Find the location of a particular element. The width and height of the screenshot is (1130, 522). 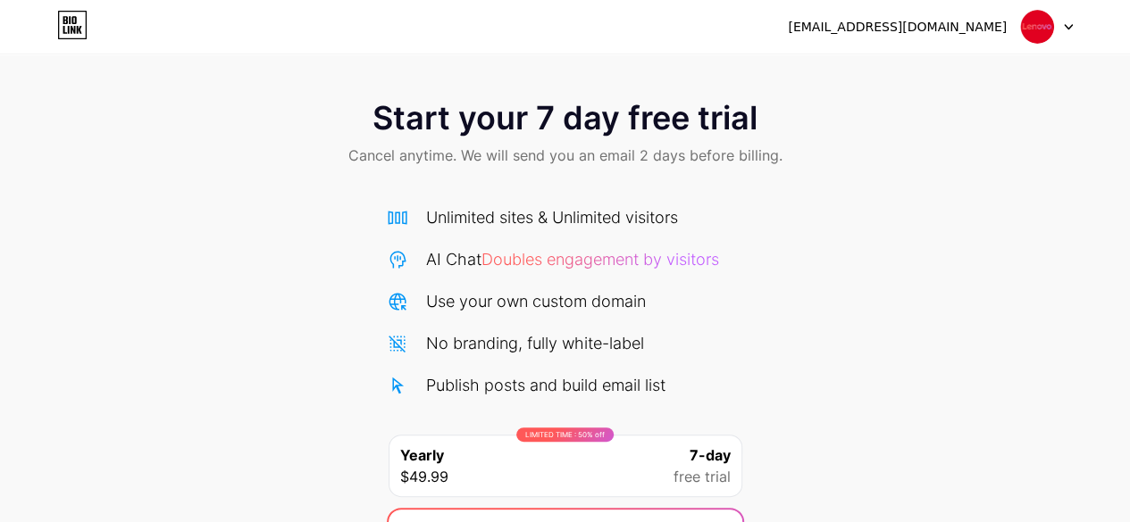

span: Start your 7 day free trial is located at coordinates (564, 118).